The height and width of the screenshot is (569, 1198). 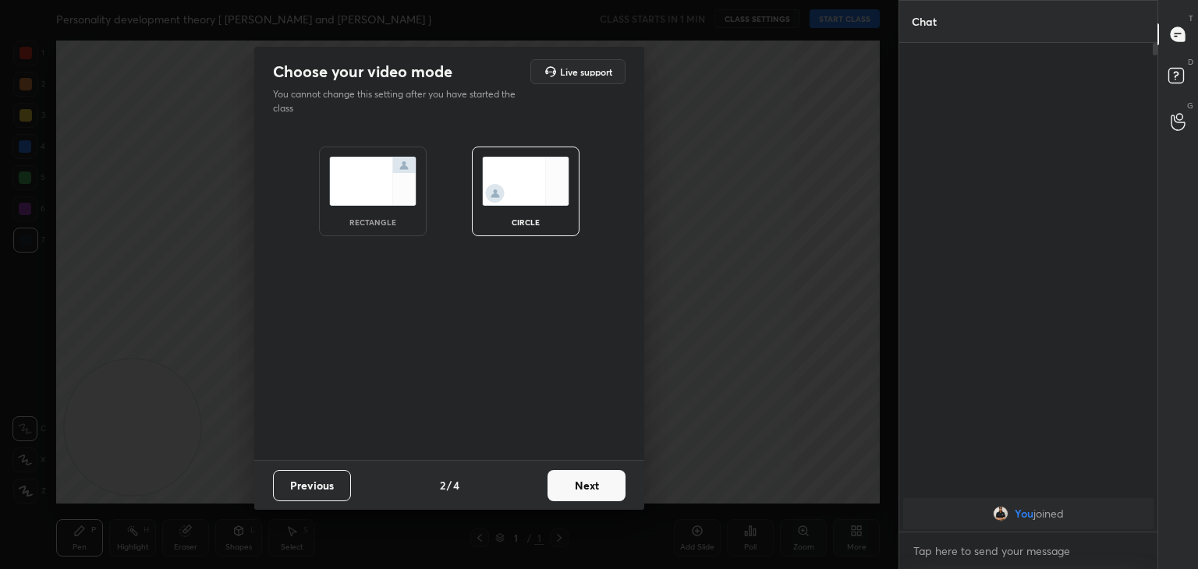 What do you see at coordinates (399, 101) in the screenshot?
I see `p: You cannot change this setting after you have started the class` at bounding box center [399, 101].